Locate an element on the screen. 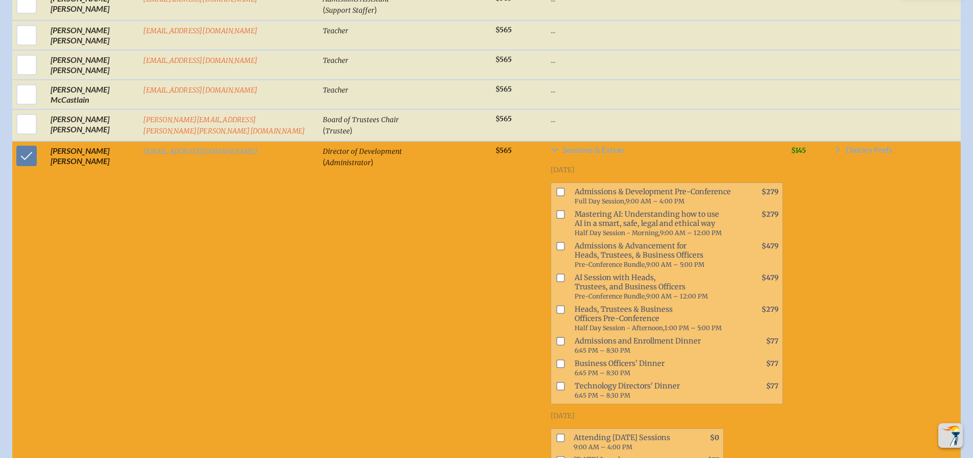  span: 1:00 PM – 5:00 PM is located at coordinates (693, 327).